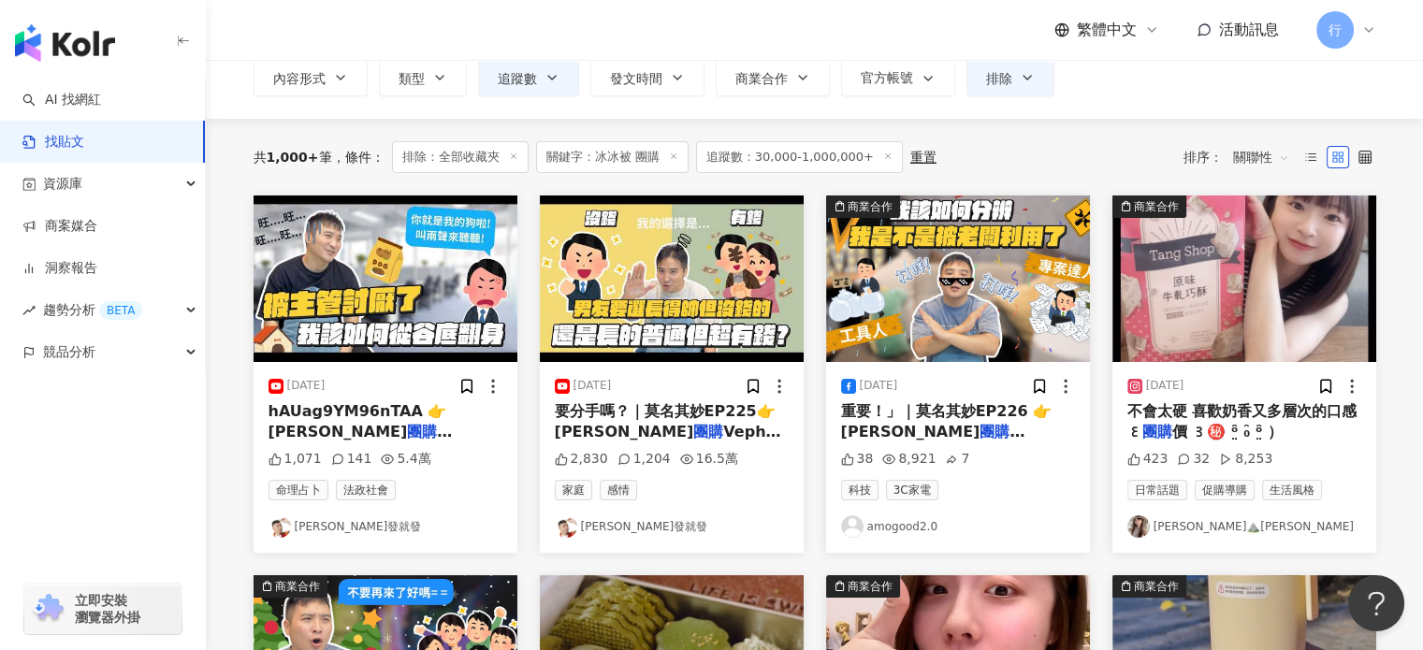  I want to click on span: 類型, so click(412, 79).